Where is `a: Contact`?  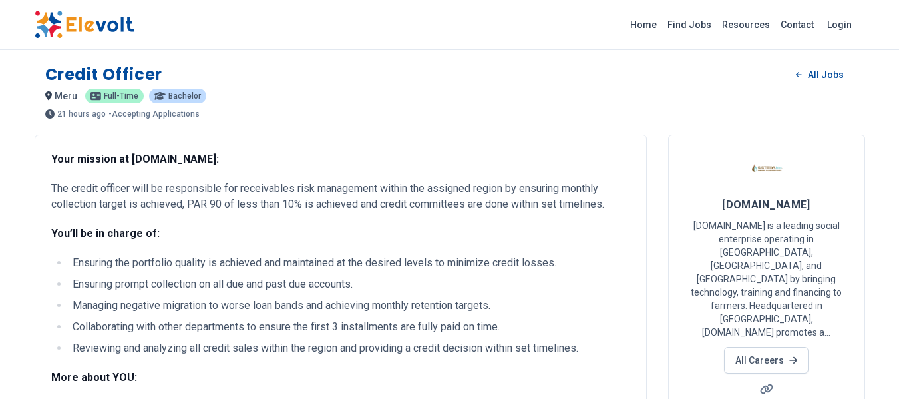
a: Contact is located at coordinates (797, 25).